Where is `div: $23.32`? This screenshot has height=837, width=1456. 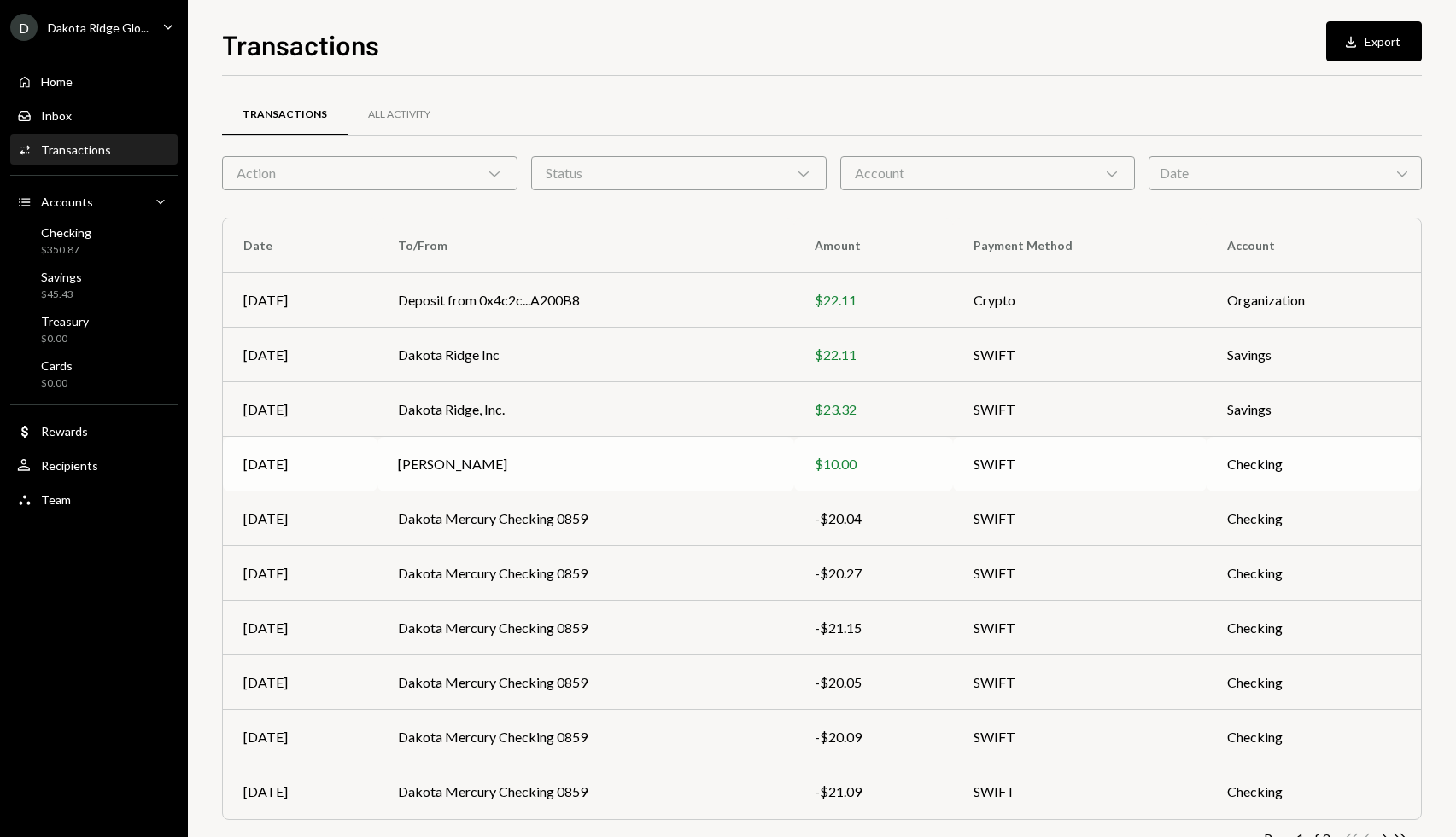
div: $23.32 is located at coordinates (874, 410).